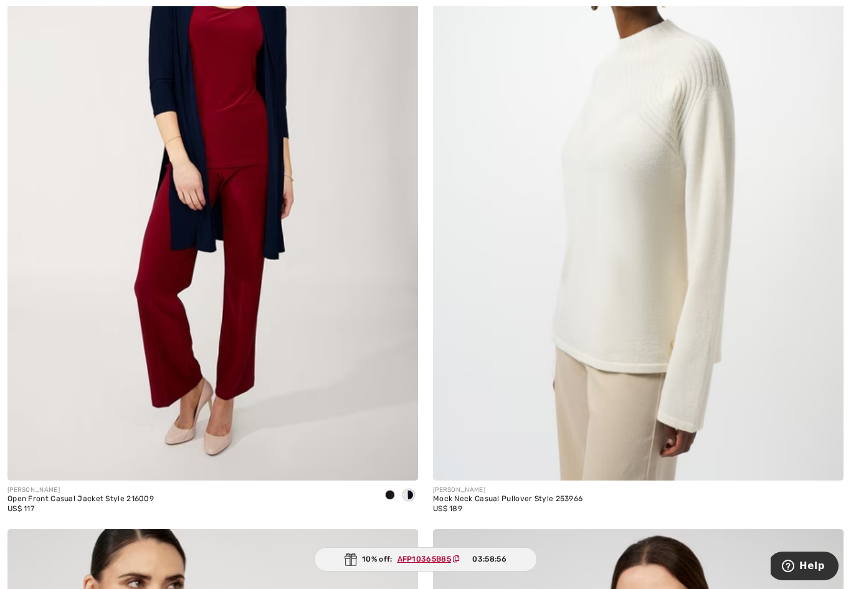 Image resolution: width=851 pixels, height=589 pixels. What do you see at coordinates (80, 499) in the screenshot?
I see `div: Open Front Casual Jacket Style 216009` at bounding box center [80, 499].